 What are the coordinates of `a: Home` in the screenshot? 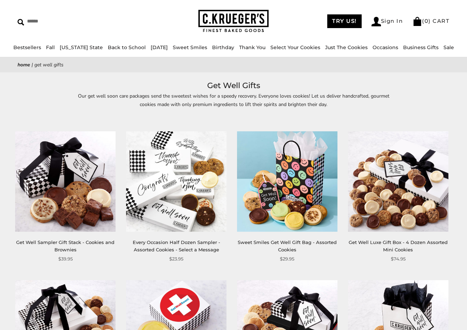 It's located at (24, 65).